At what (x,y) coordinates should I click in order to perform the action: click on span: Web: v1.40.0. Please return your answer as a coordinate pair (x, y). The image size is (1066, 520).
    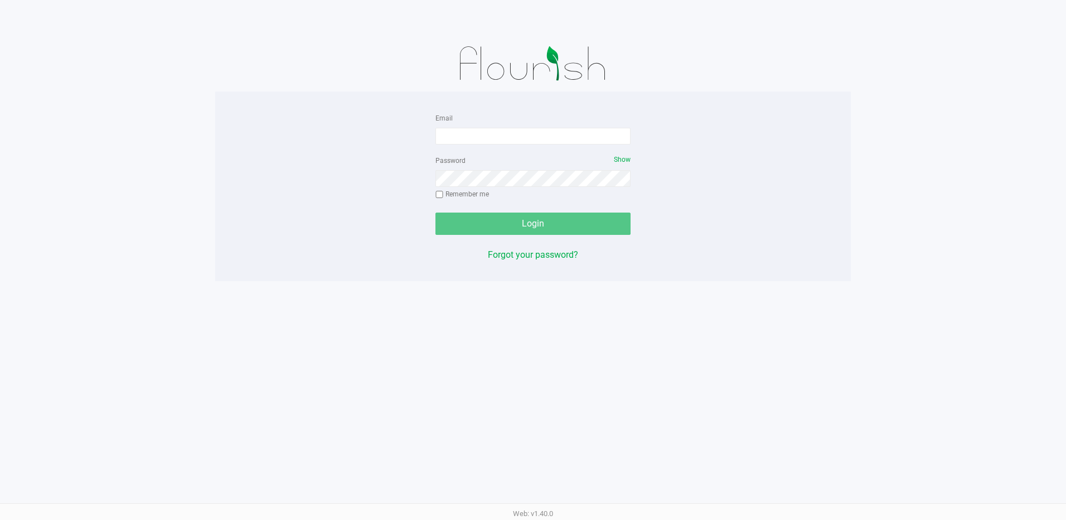
    Looking at the image, I should click on (533, 513).